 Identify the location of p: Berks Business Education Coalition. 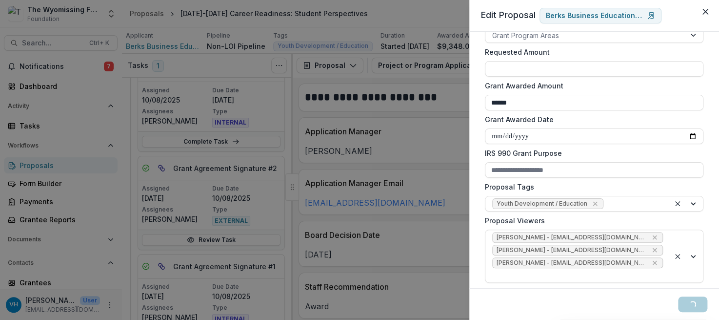
(595, 16).